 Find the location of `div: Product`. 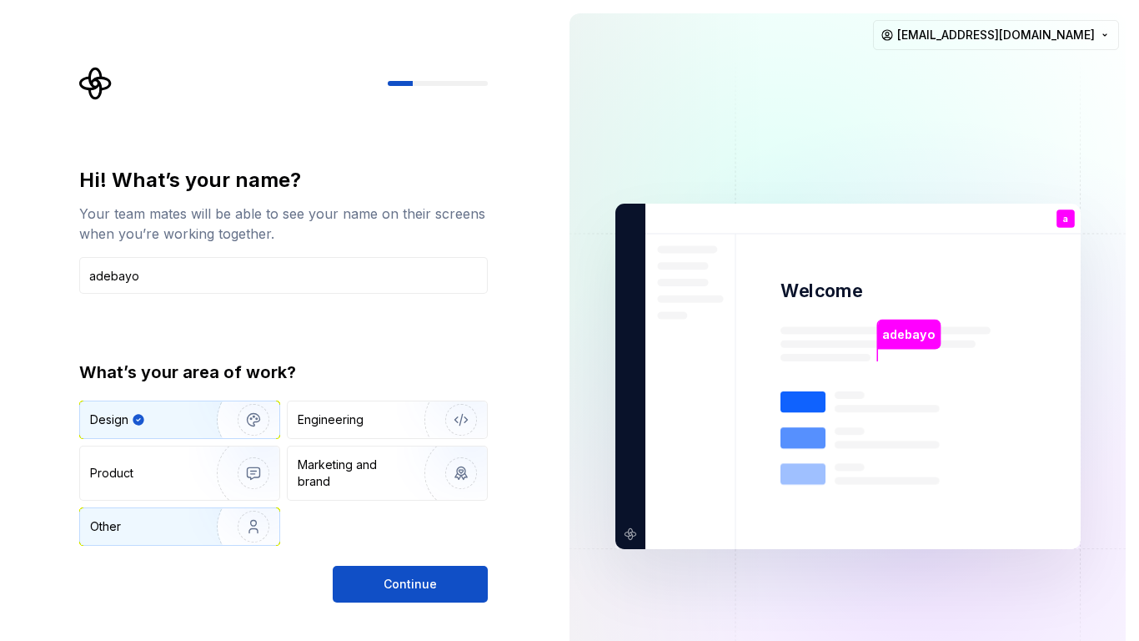

div: Product is located at coordinates (112, 473).